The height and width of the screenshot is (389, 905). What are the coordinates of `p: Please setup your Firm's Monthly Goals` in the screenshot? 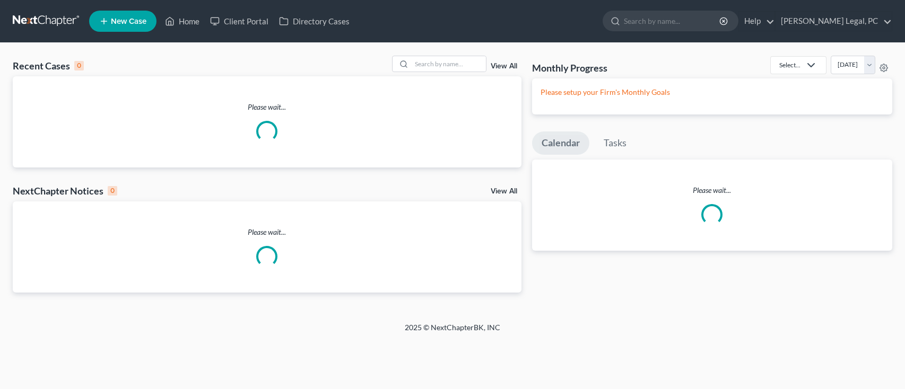 It's located at (712, 92).